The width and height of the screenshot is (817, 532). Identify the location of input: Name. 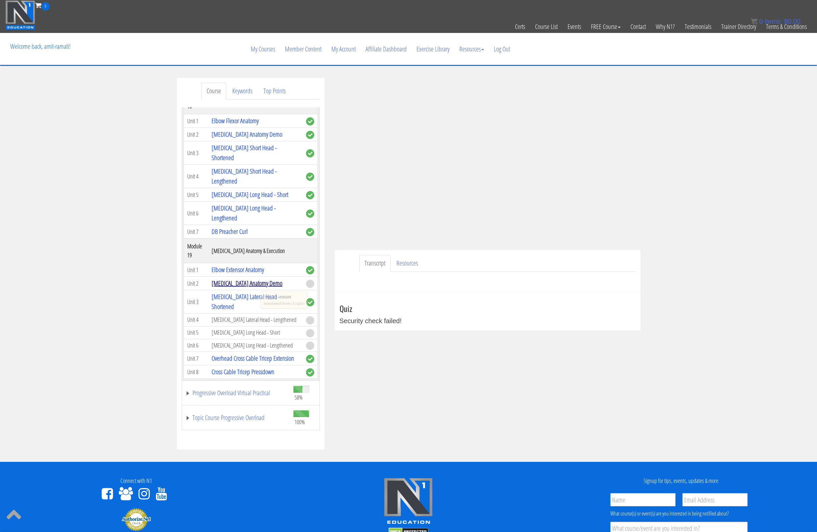
(643, 499).